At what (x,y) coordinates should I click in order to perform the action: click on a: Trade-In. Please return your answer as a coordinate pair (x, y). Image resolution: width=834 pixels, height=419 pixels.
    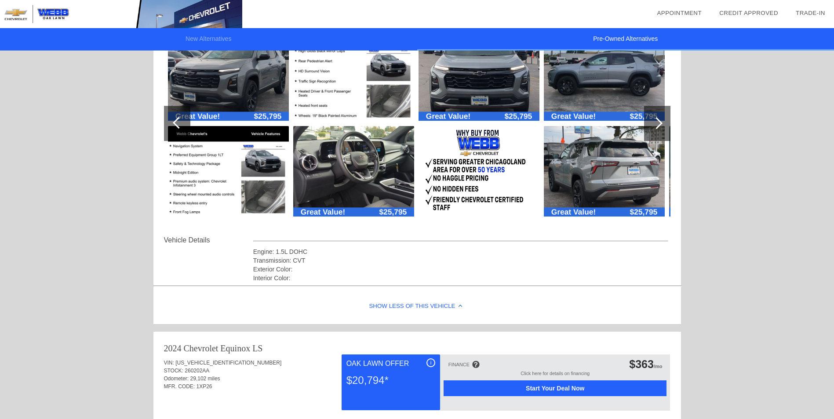
    Looking at the image, I should click on (810, 13).